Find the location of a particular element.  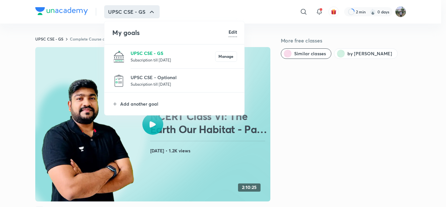

h4: My goals is located at coordinates (170, 33).